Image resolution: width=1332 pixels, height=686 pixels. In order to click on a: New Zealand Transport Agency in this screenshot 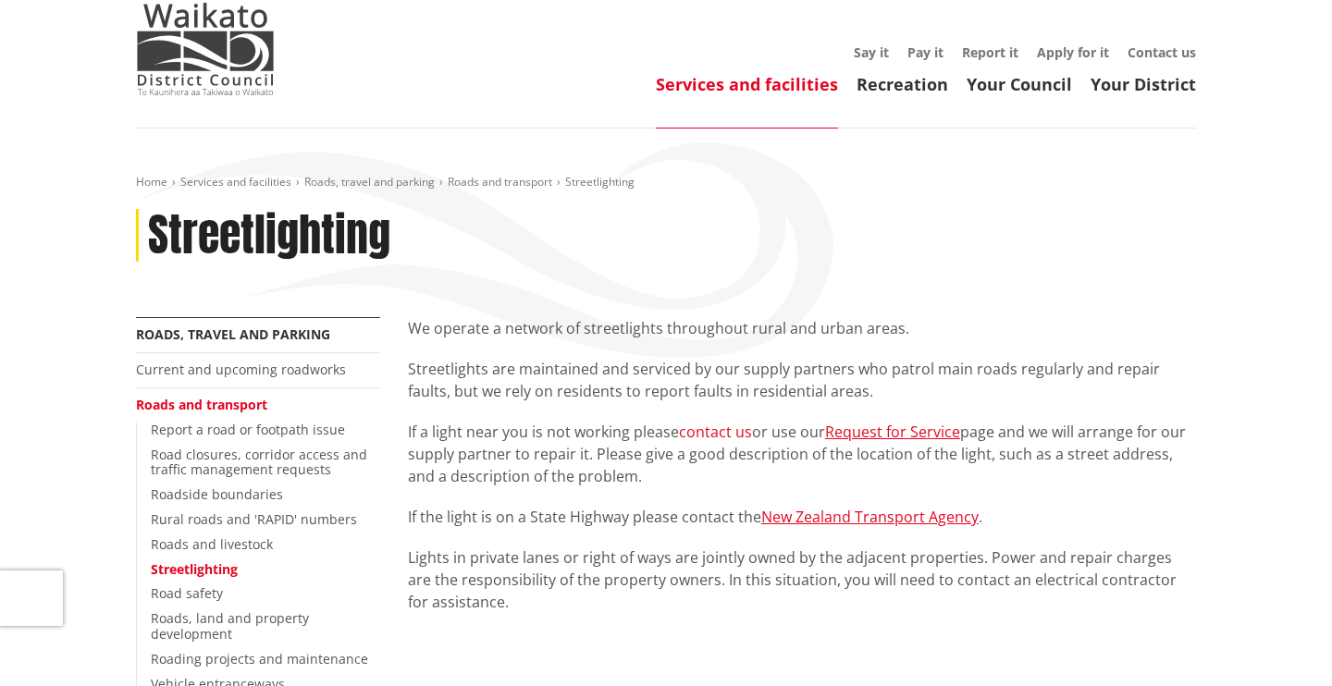, I will do `click(869, 517)`.